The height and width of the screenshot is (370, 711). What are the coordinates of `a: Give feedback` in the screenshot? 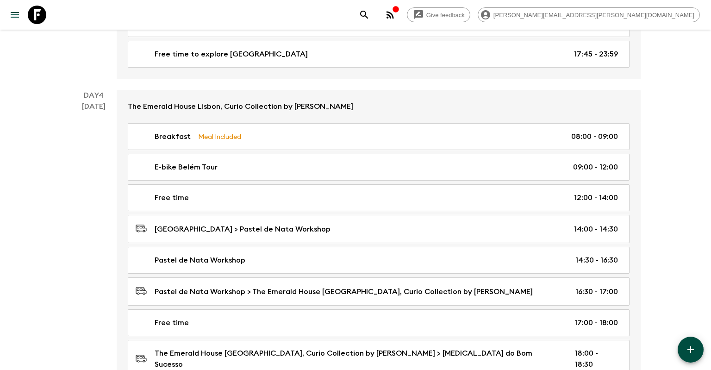 It's located at (438, 15).